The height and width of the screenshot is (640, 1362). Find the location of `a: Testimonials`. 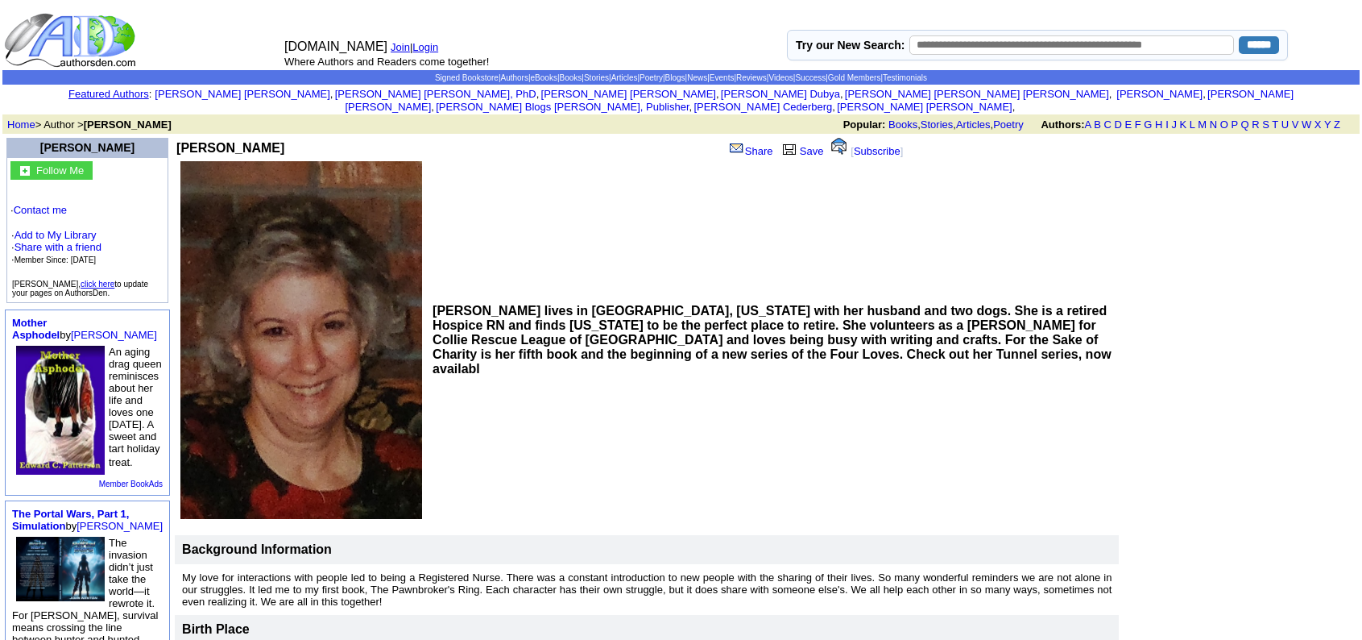

a: Testimonials is located at coordinates (905, 77).